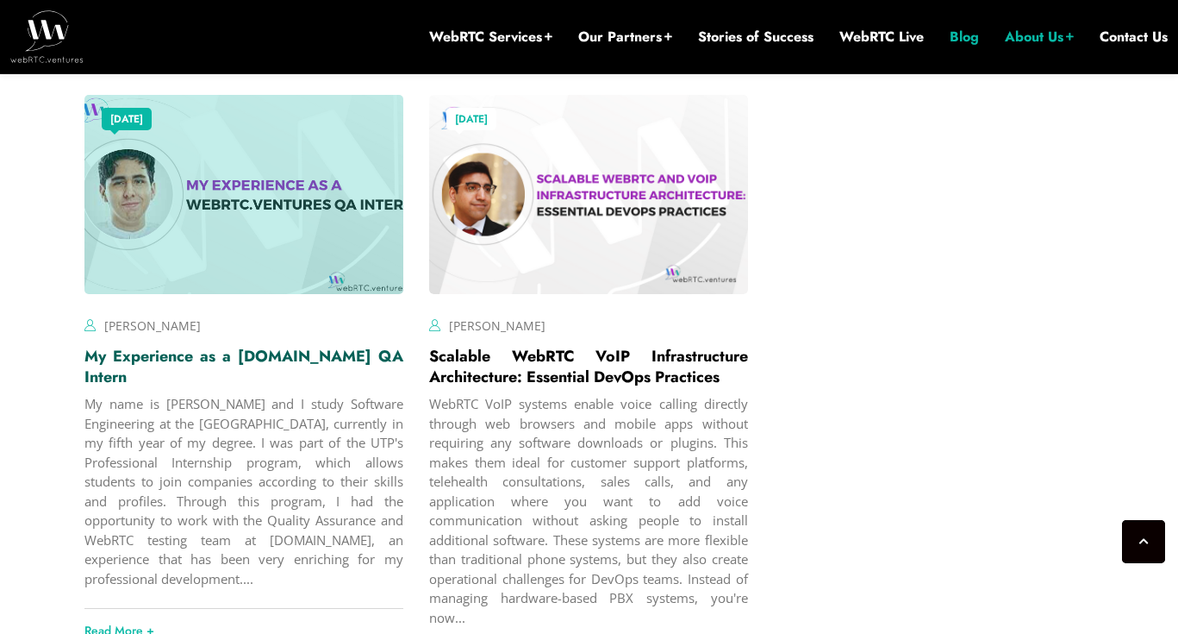 This screenshot has width=1178, height=634. What do you see at coordinates (625, 37) in the screenshot?
I see `a: Our Partners` at bounding box center [625, 37].